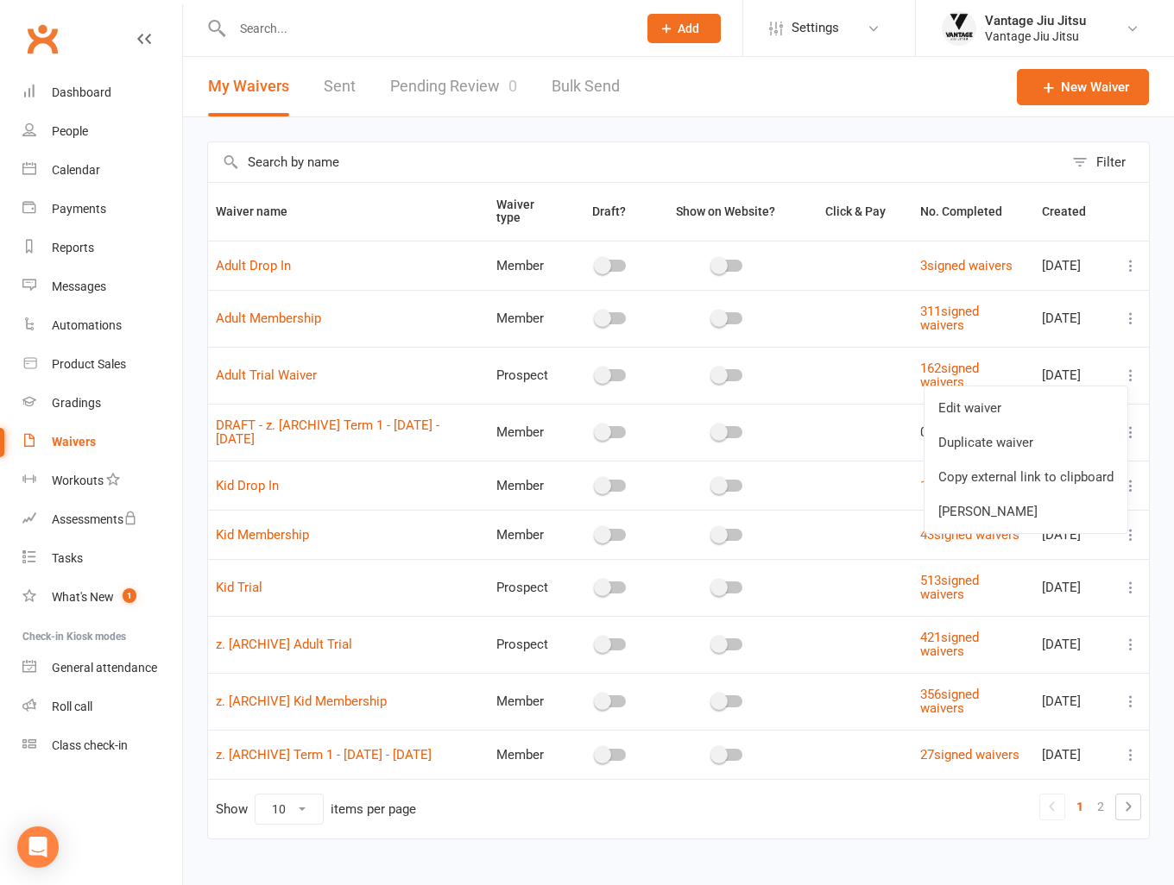 Image resolution: width=1174 pixels, height=885 pixels. Describe the element at coordinates (855, 211) in the screenshot. I see `span: Click & Pay` at that location.